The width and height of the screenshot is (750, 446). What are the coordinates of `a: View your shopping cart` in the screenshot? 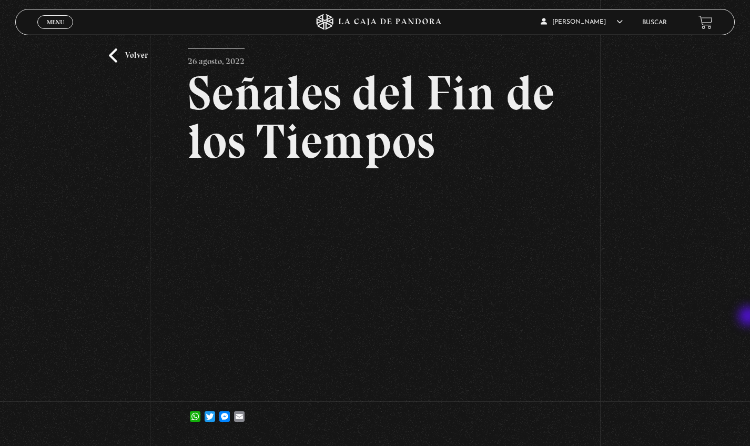 It's located at (706, 22).